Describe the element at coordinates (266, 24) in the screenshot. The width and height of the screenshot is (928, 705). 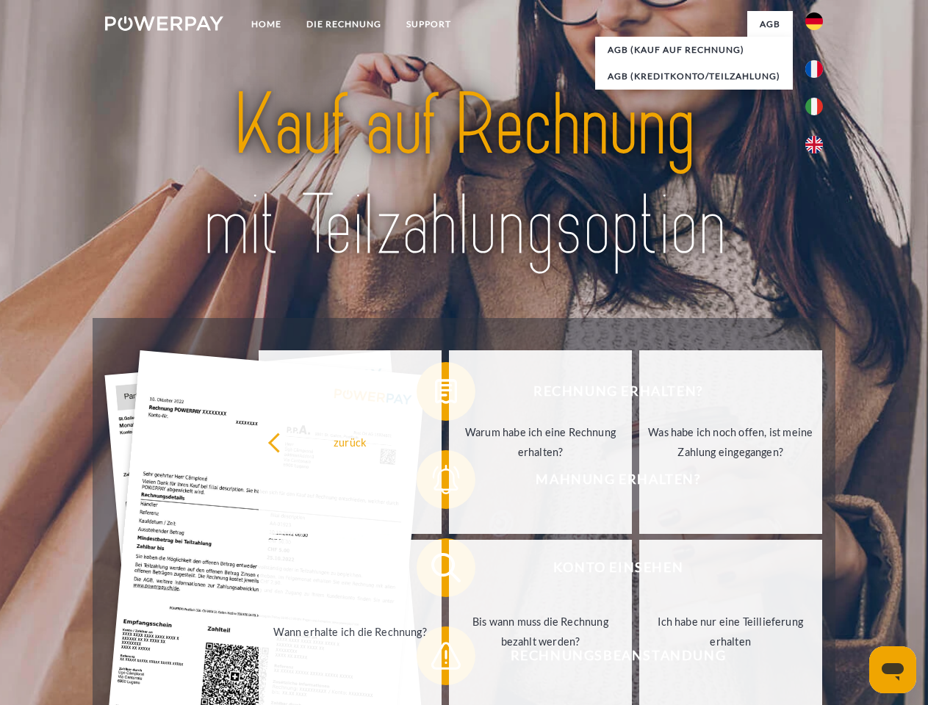
I see `a: Home` at that location.